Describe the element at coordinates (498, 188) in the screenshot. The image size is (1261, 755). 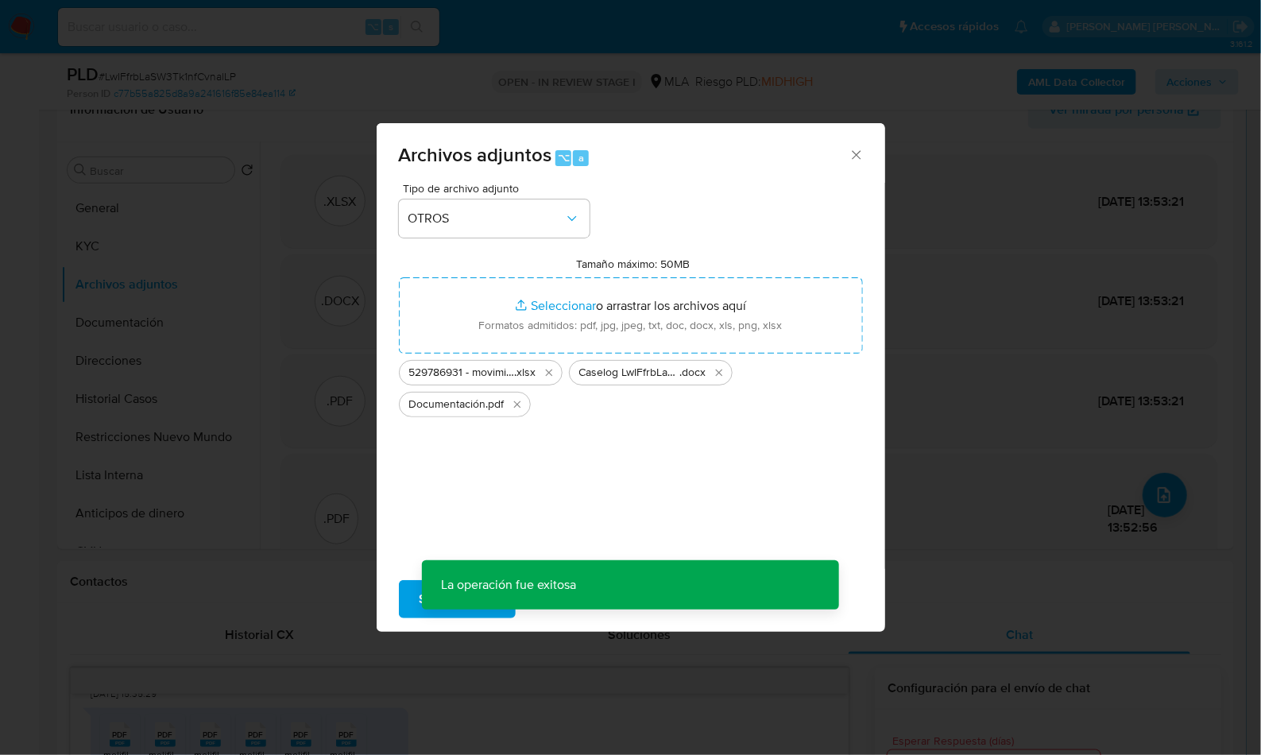
I see `span: Tipo de archivo adjunto` at that location.